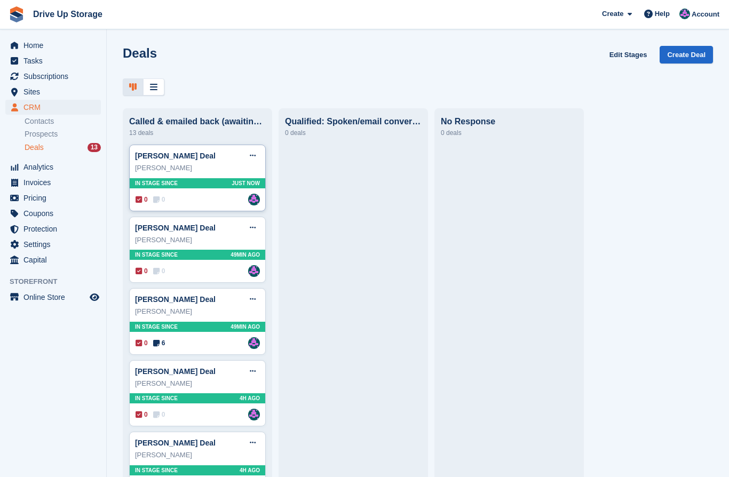  What do you see at coordinates (56, 297) in the screenshot?
I see `span: Online Store` at bounding box center [56, 297].